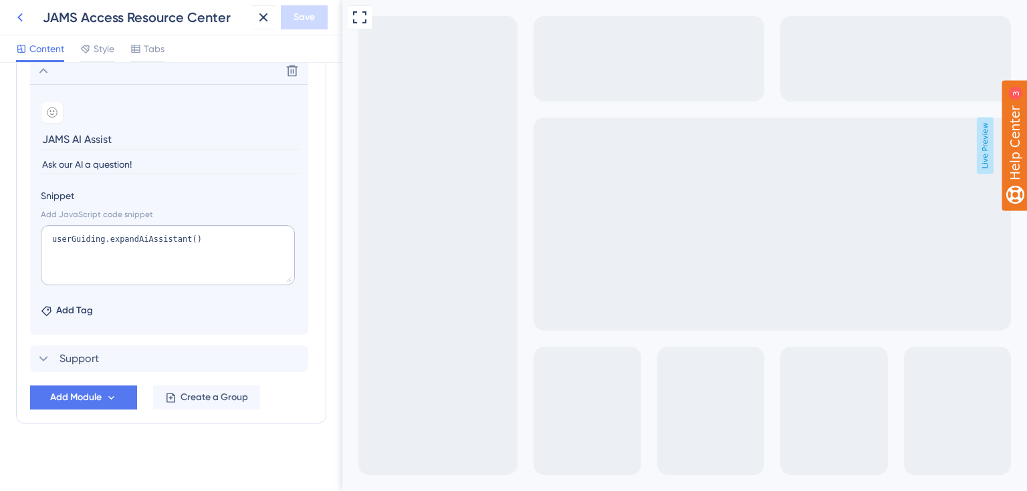 The height and width of the screenshot is (491, 1027). I want to click on span: Add Tag, so click(74, 311).